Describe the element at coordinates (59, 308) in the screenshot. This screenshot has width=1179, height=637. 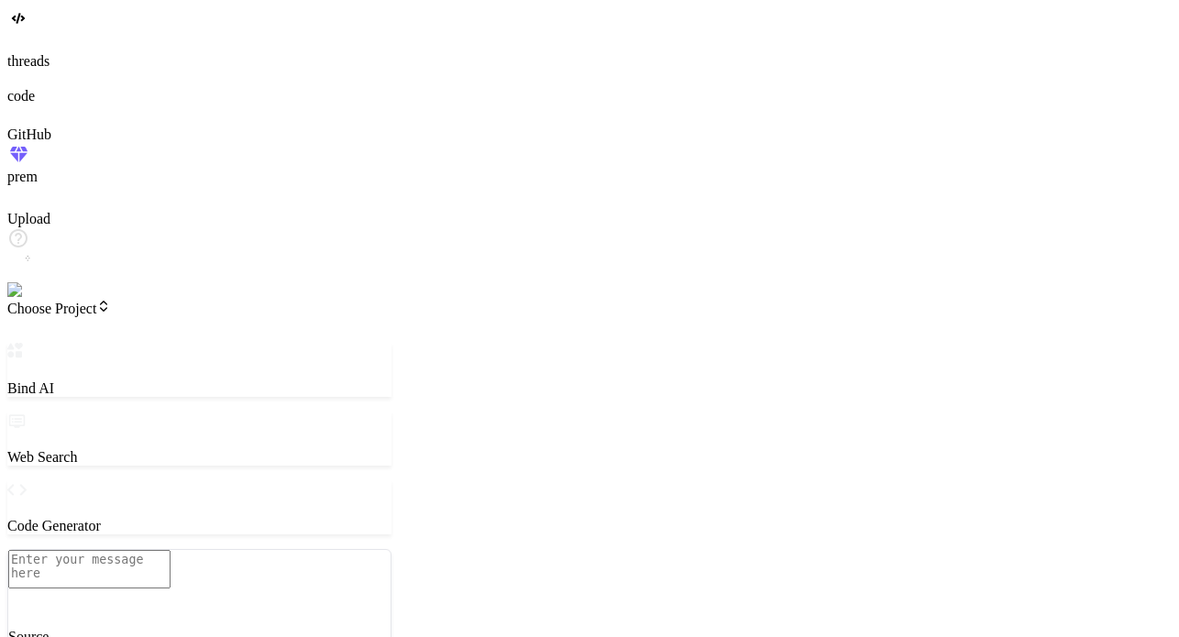
I see `span: Choose Project` at that location.